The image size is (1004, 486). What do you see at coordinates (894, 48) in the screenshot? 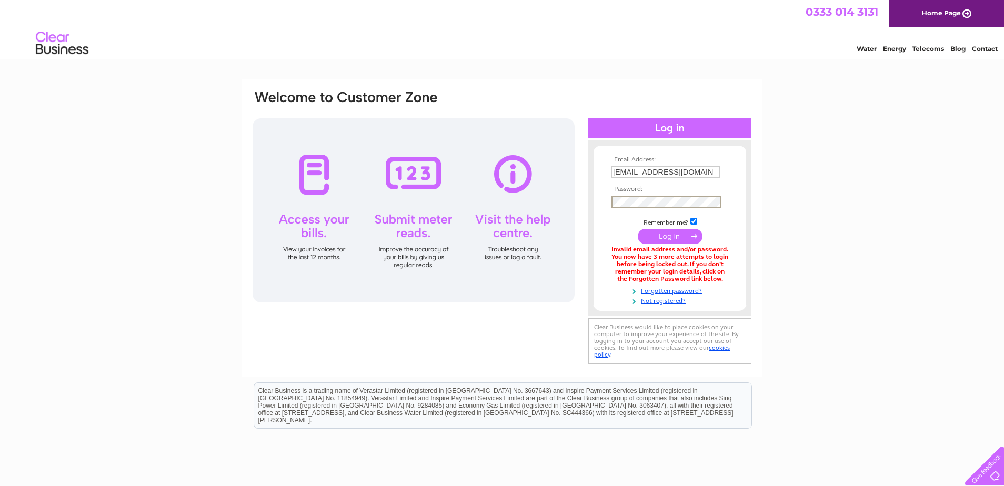
I see `a: Energy` at bounding box center [894, 48].